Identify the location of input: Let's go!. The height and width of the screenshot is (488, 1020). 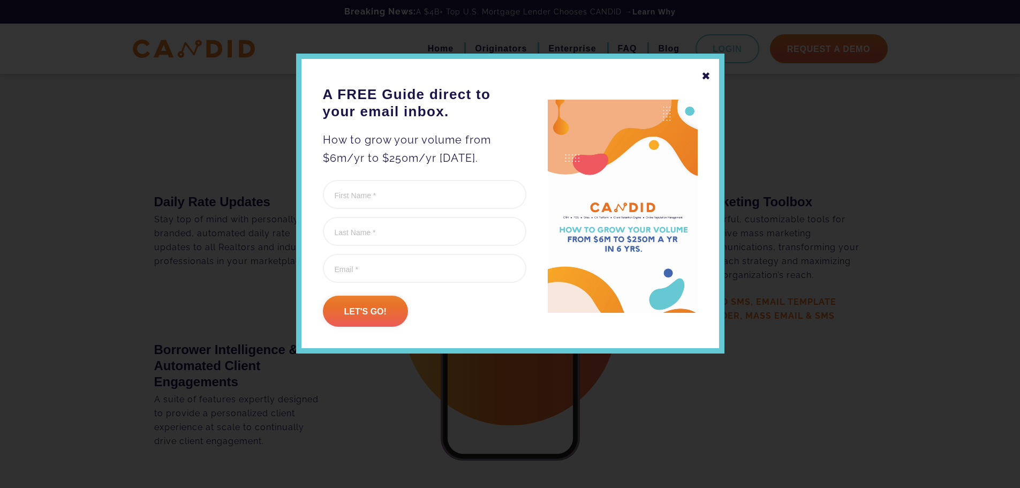
(365, 311).